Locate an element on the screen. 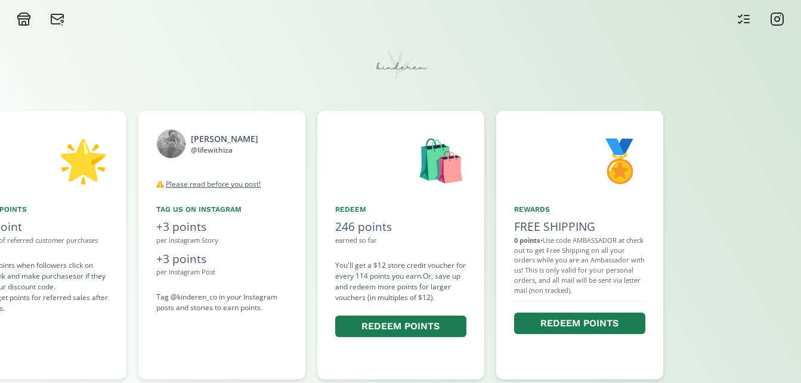 This screenshot has height=383, width=801. div: FREE SHIPPING is located at coordinates (580, 227).